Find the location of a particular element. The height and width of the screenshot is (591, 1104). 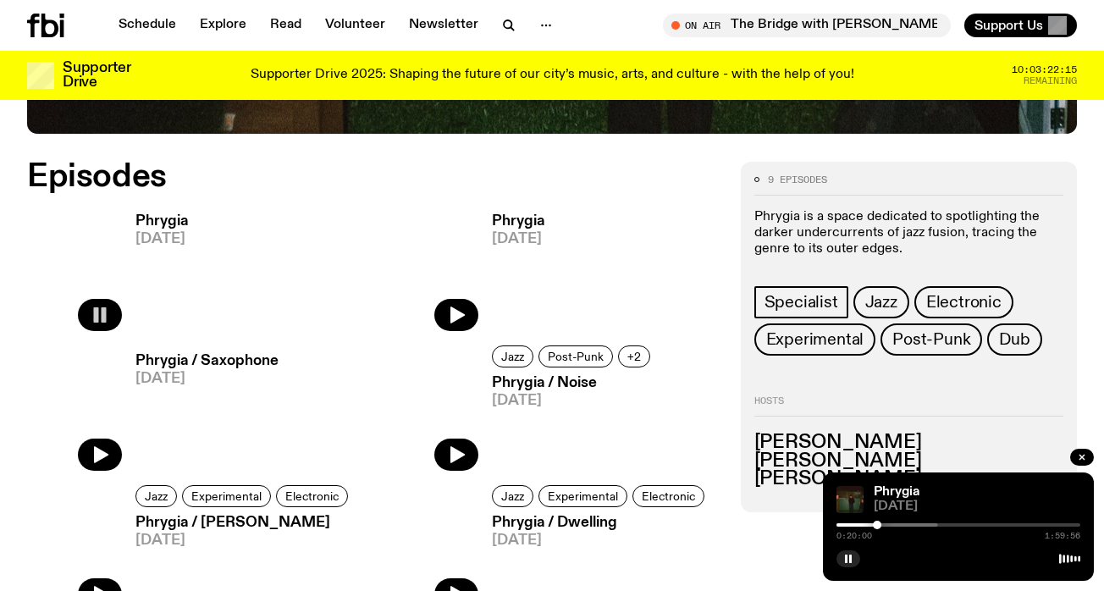

a: Schedule is located at coordinates (147, 25).